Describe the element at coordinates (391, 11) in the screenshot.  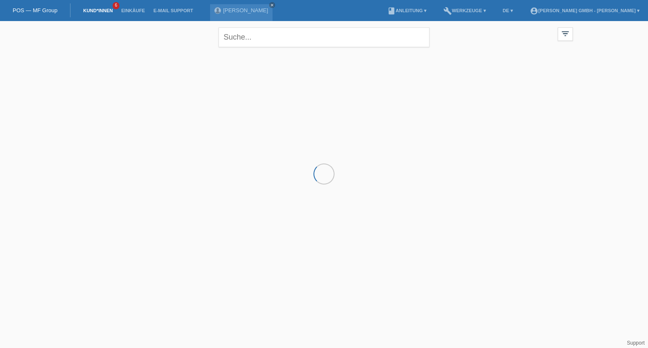
I see `i: book` at that location.